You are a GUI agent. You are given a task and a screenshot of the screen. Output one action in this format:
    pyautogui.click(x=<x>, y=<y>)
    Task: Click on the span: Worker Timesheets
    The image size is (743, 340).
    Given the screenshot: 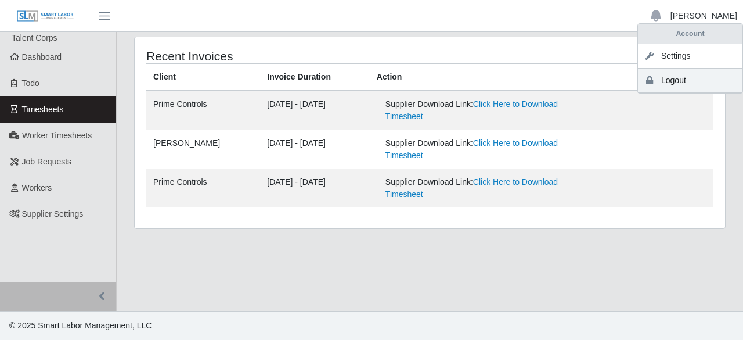 What is the action you would take?
    pyautogui.click(x=57, y=135)
    